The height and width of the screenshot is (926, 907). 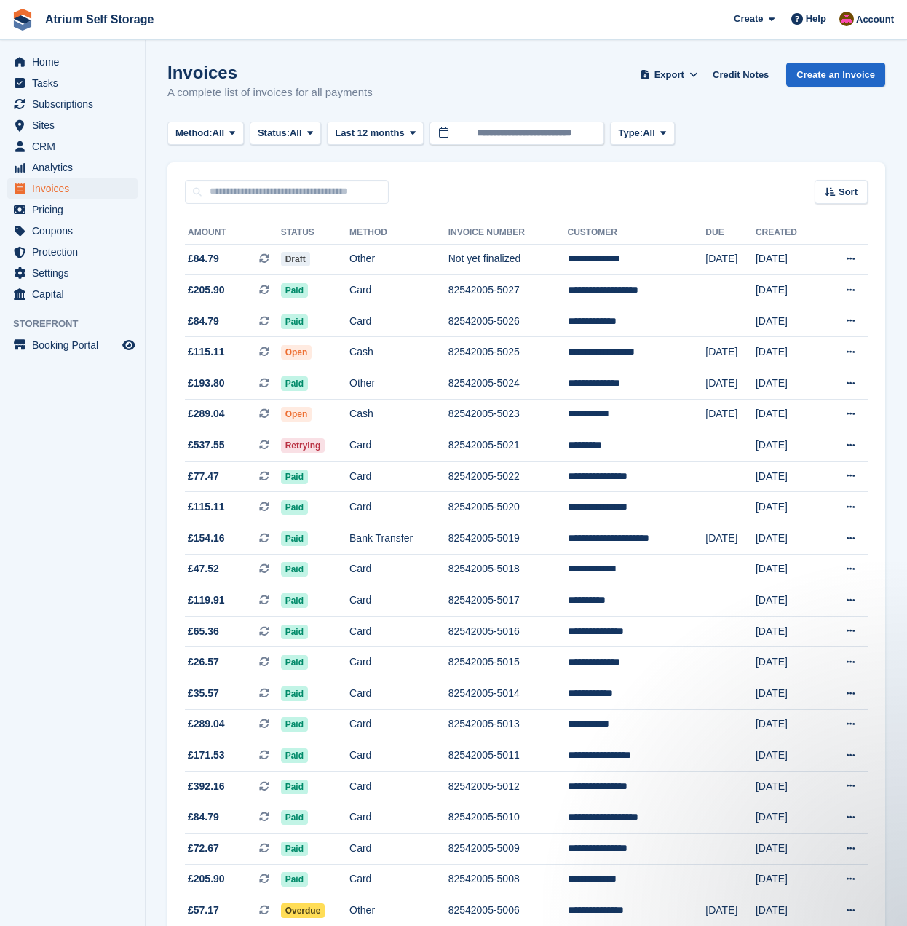 I want to click on td: 82542005-5017, so click(x=508, y=600).